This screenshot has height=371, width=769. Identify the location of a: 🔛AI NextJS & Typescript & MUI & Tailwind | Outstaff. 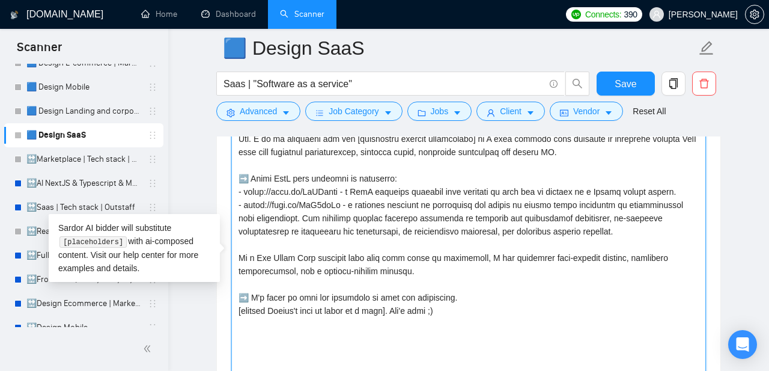
(84, 183).